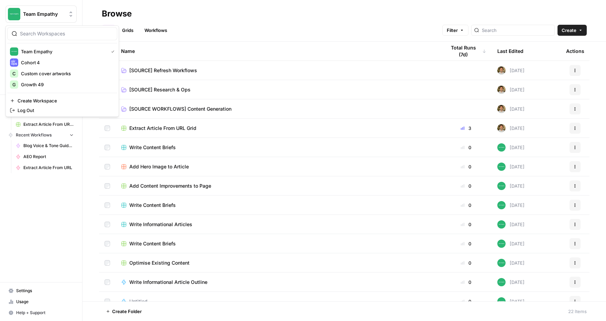  What do you see at coordinates (65, 110) in the screenshot?
I see `span: Log Out` at bounding box center [65, 110].